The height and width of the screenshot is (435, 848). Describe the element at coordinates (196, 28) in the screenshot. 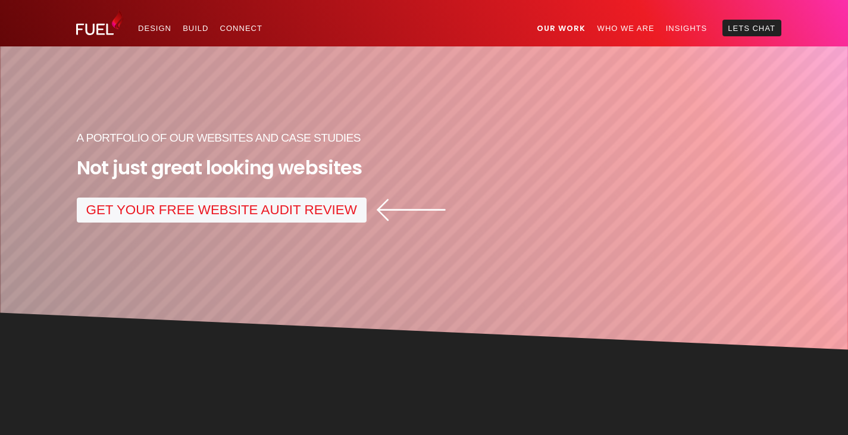

I see `a: Build` at that location.